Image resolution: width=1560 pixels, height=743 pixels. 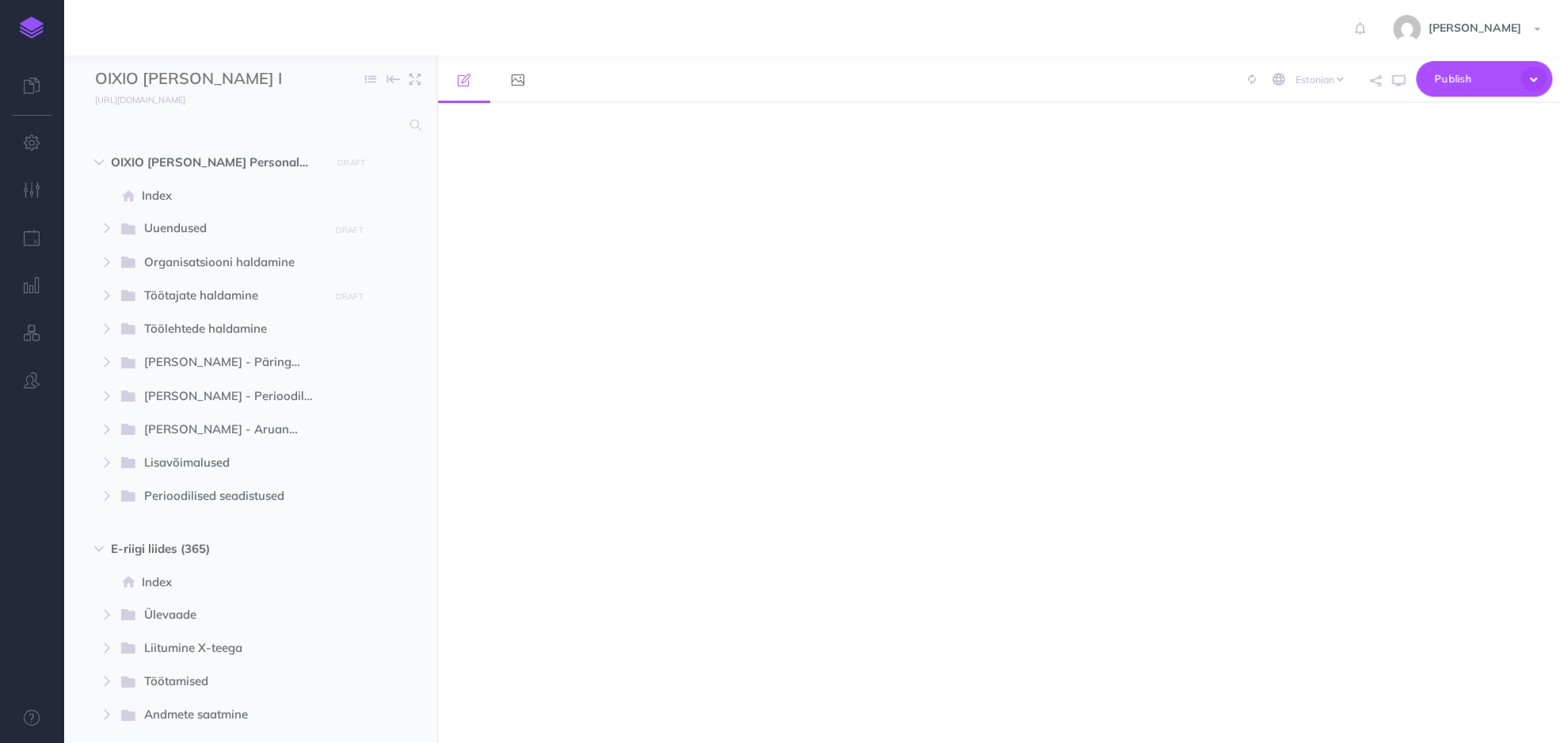 I want to click on span: Andmete saatmine, so click(x=231, y=715).